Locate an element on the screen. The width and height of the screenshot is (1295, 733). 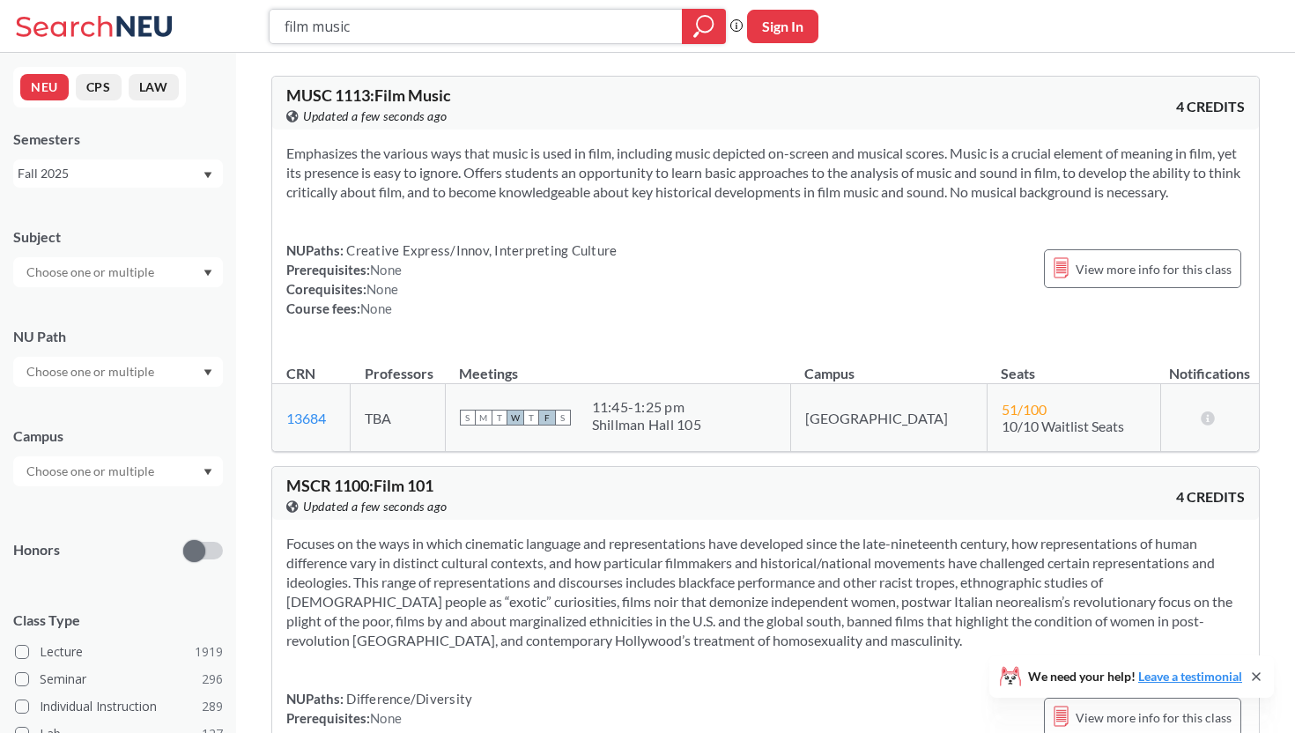
span: 10/10 Waitlist Seats is located at coordinates (1062, 426).